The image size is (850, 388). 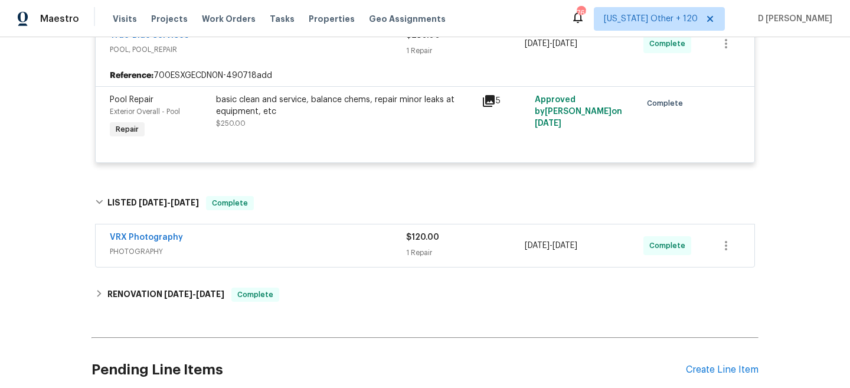 What do you see at coordinates (581, 13) in the screenshot?
I see `div: 761` at bounding box center [581, 13].